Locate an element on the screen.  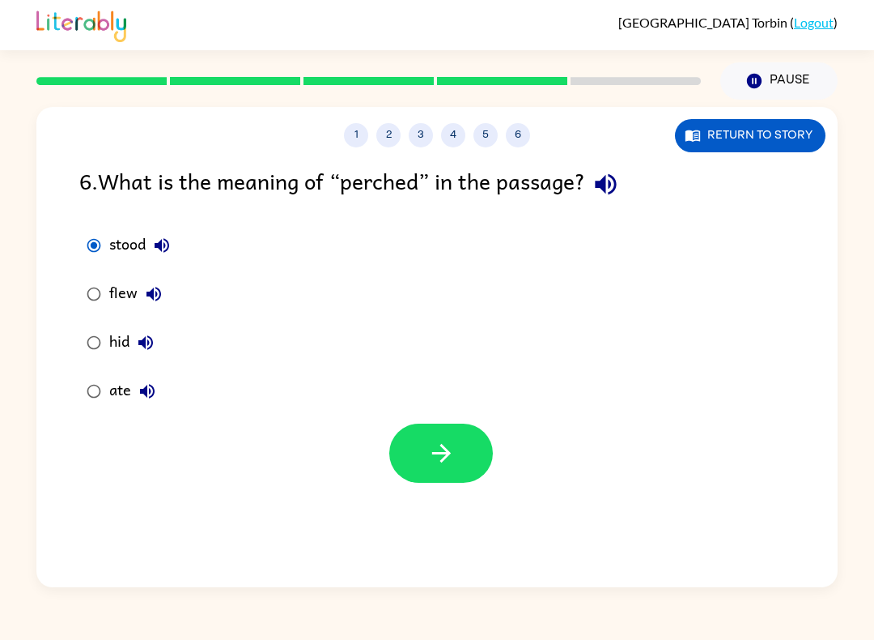
img: Literably is located at coordinates (81, 24).